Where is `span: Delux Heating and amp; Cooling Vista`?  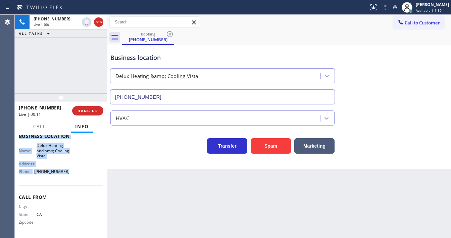 span: Delux Heating and amp; Cooling Vista is located at coordinates (53, 151).